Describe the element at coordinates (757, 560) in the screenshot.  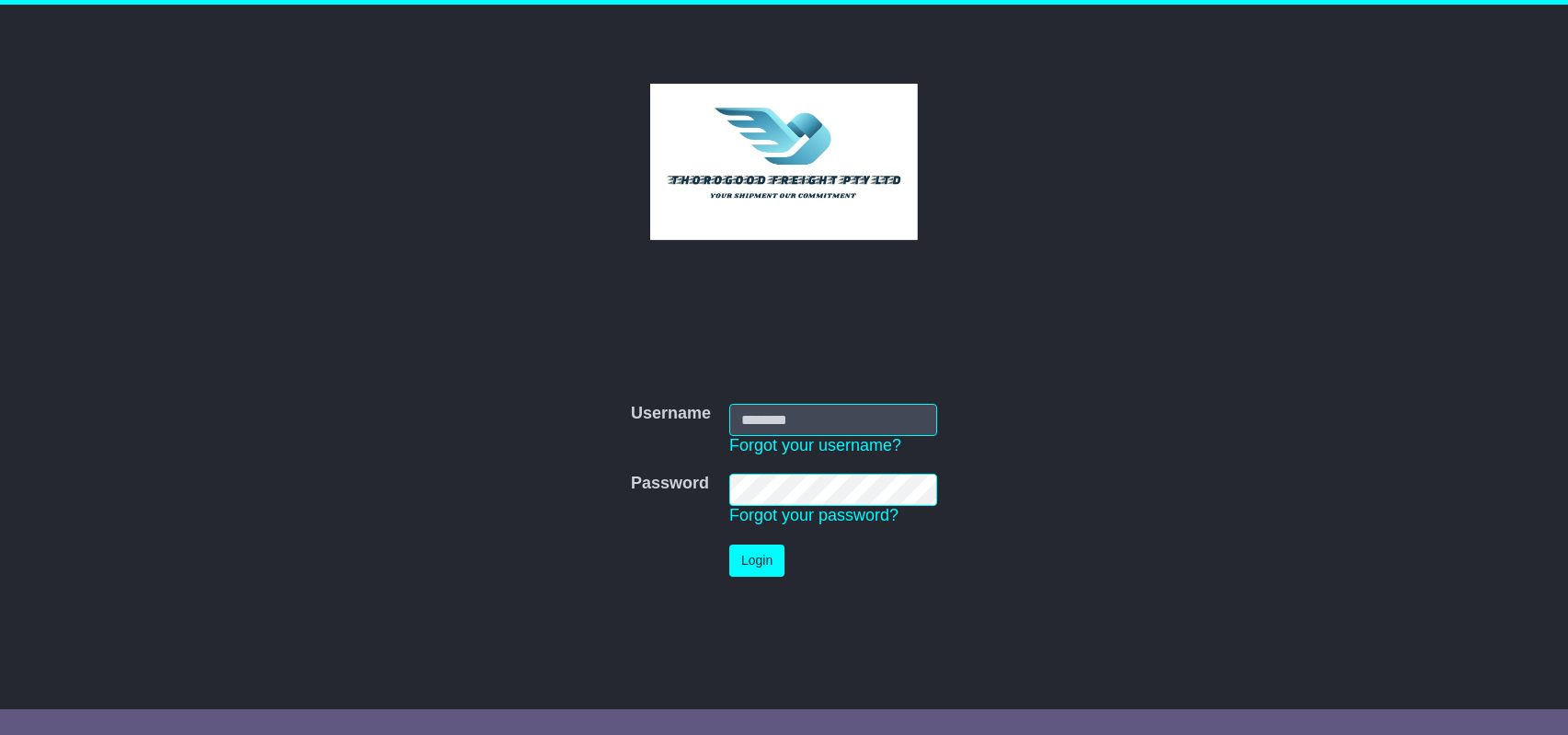
I see `button: Login` at that location.